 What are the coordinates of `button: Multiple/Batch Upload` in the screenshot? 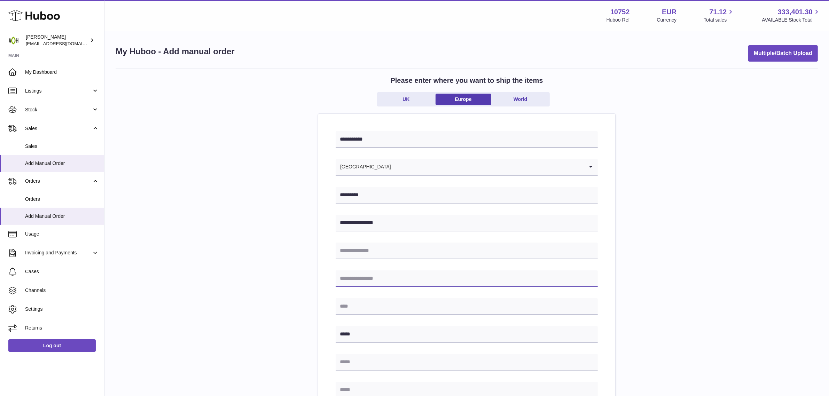 It's located at (783, 53).